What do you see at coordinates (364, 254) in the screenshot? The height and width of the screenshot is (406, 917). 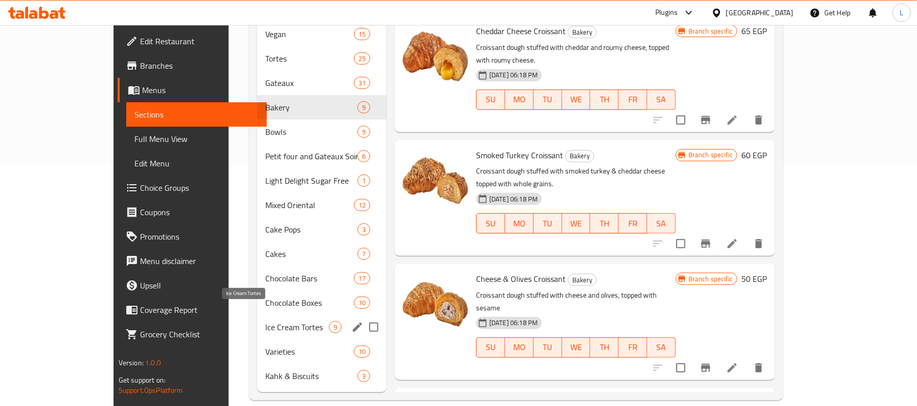 I see `span: 7` at bounding box center [364, 254].